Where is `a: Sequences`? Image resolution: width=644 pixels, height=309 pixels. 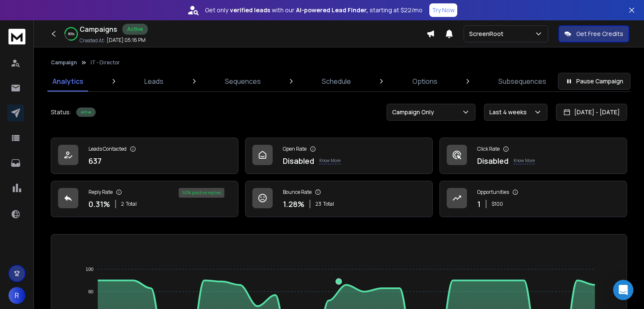
a: Sequences is located at coordinates (243, 81).